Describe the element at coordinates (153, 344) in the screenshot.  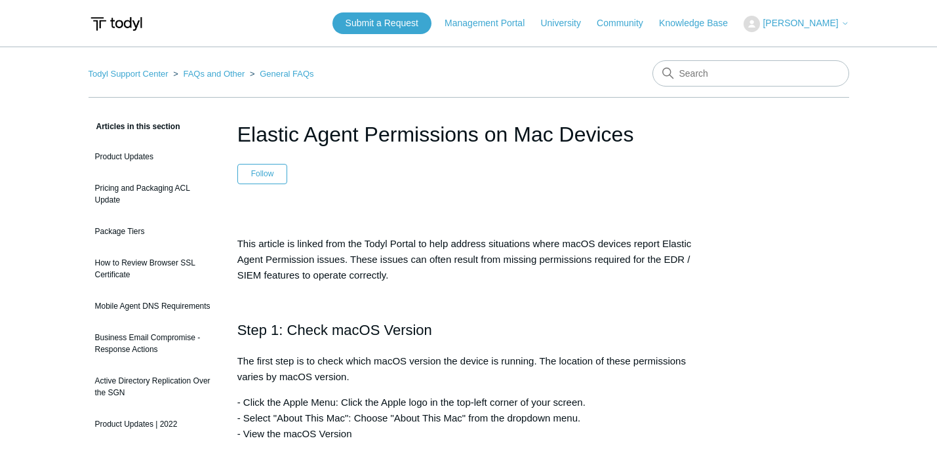
I see `a: Business Email Compromise - Response Actions` at that location.